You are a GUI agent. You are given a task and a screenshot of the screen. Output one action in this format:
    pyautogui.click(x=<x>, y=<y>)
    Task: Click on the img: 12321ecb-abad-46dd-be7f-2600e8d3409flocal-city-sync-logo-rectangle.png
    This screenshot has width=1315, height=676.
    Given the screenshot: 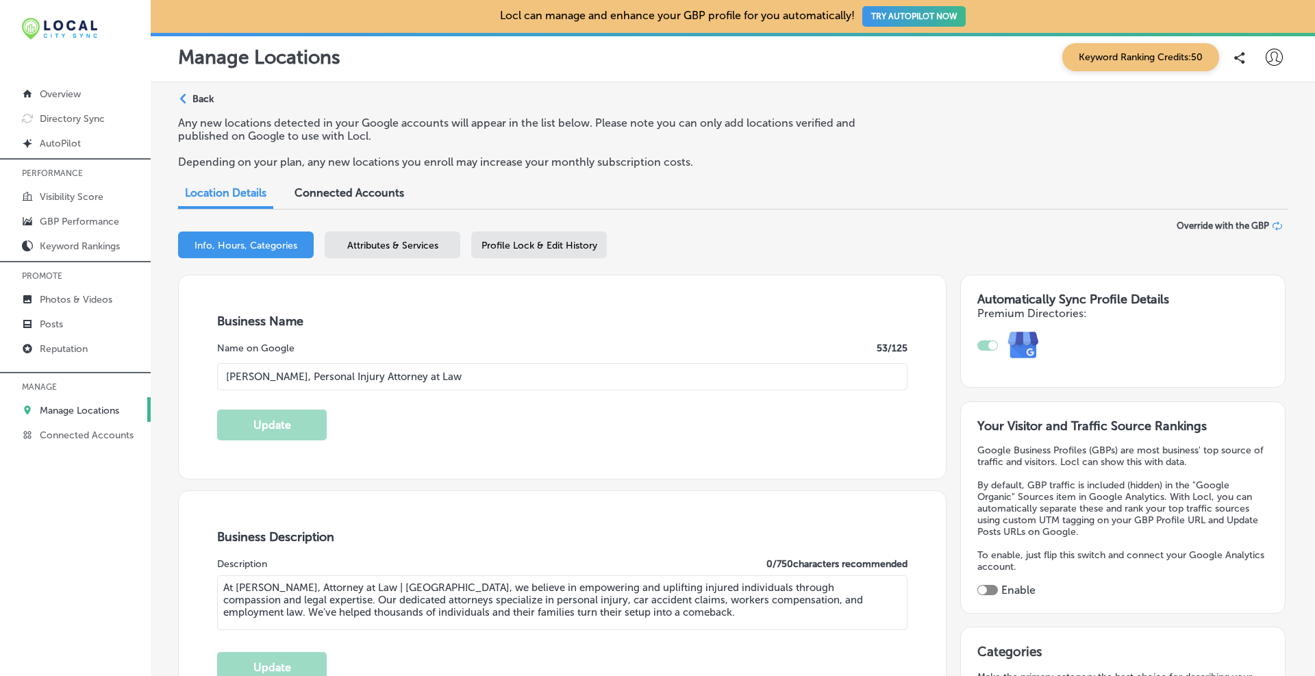 What is the action you would take?
    pyautogui.click(x=60, y=29)
    